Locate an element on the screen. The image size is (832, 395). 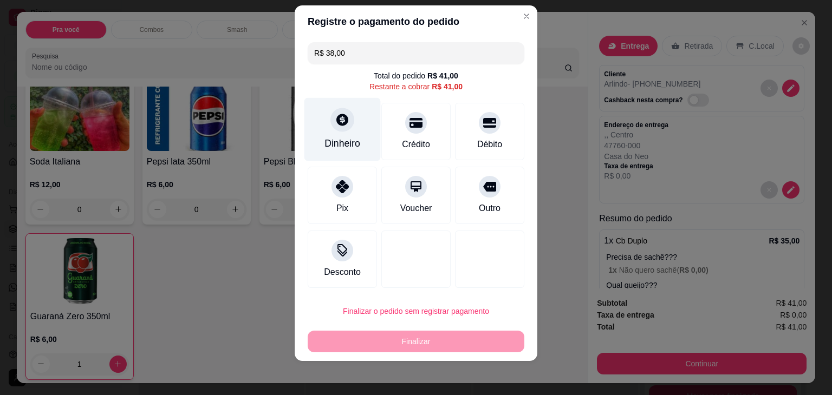
div: Total do pedido is located at coordinates (416, 76).